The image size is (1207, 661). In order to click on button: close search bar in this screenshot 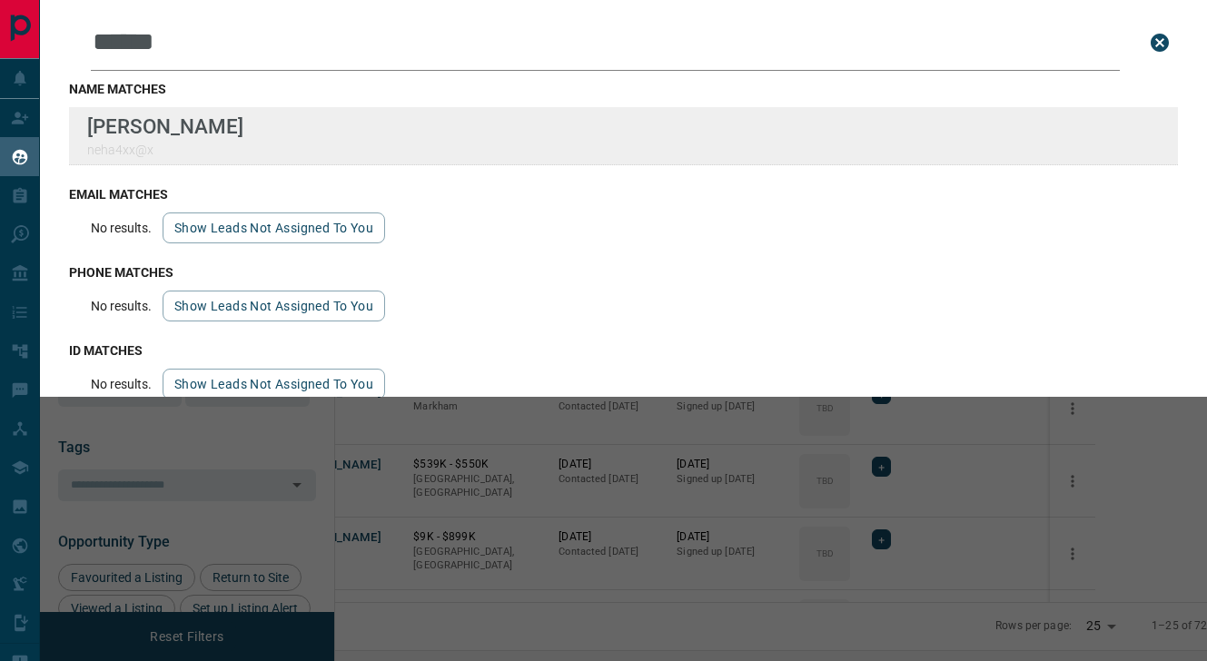, I will do `click(1160, 43)`.